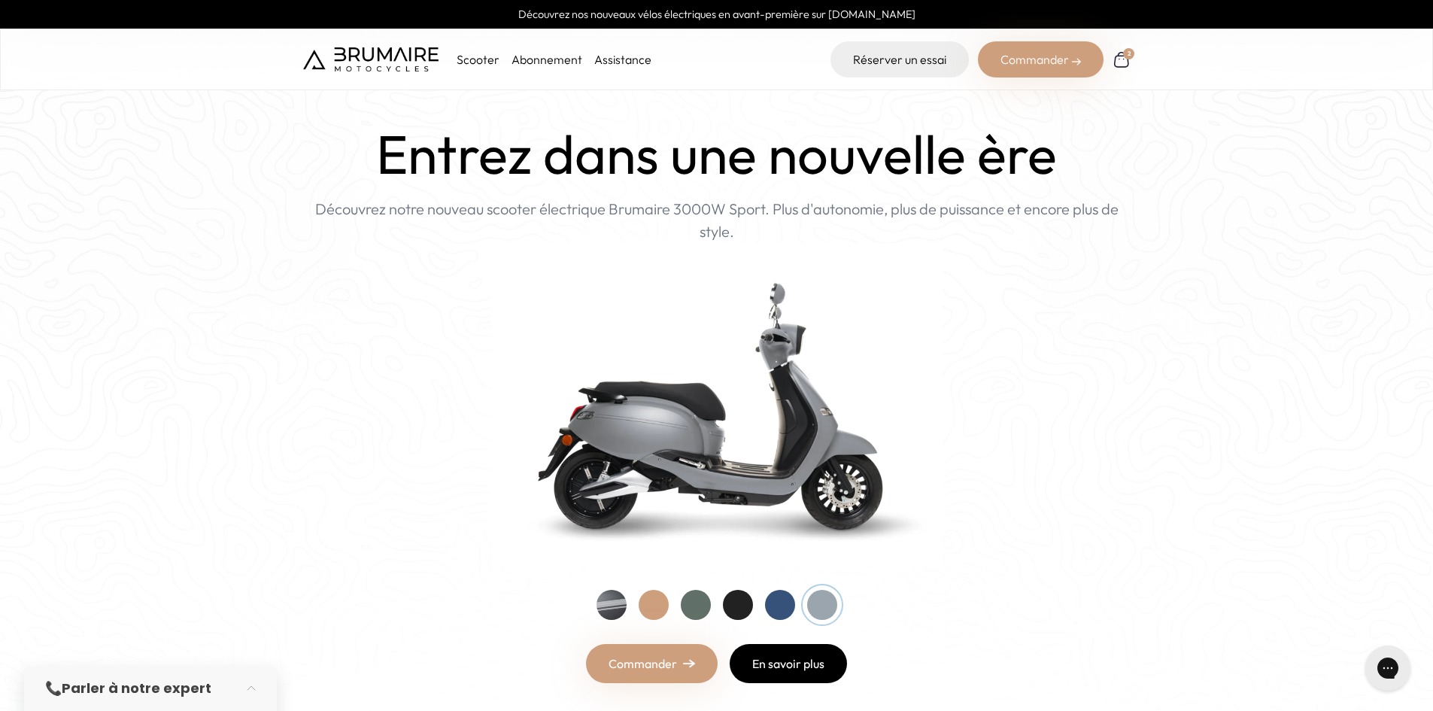 This screenshot has width=1433, height=711. What do you see at coordinates (478, 59) in the screenshot?
I see `p: Scooter` at bounding box center [478, 59].